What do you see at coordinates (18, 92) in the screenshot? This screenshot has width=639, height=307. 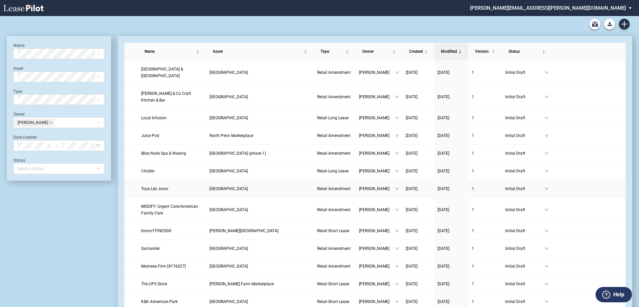 I see `label: Type` at bounding box center [18, 92].